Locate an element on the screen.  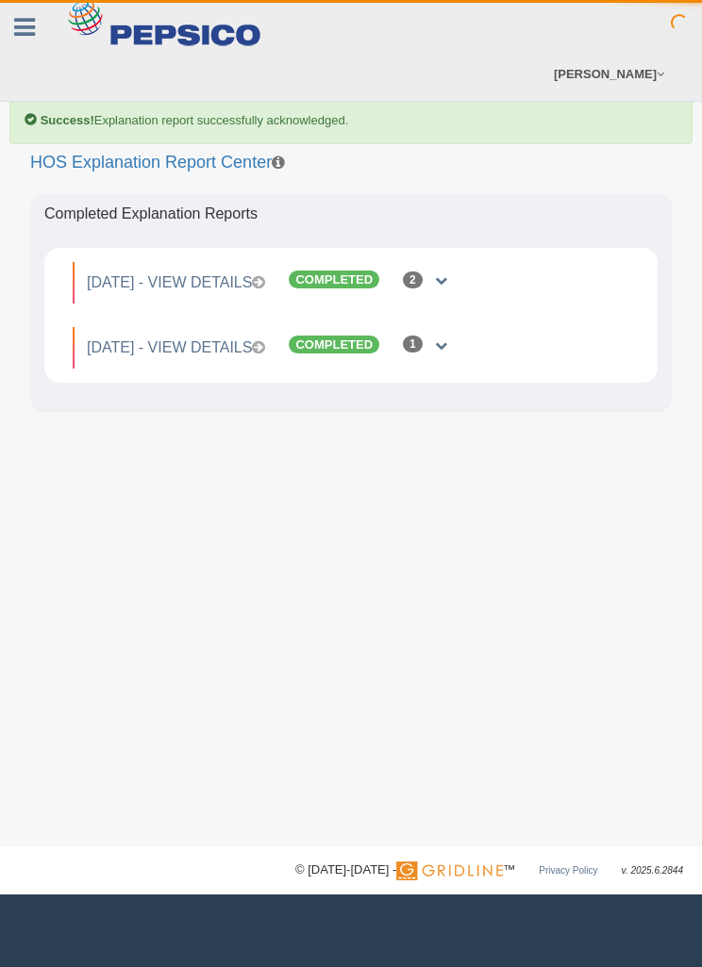
a: Privacy Policy is located at coordinates (568, 870).